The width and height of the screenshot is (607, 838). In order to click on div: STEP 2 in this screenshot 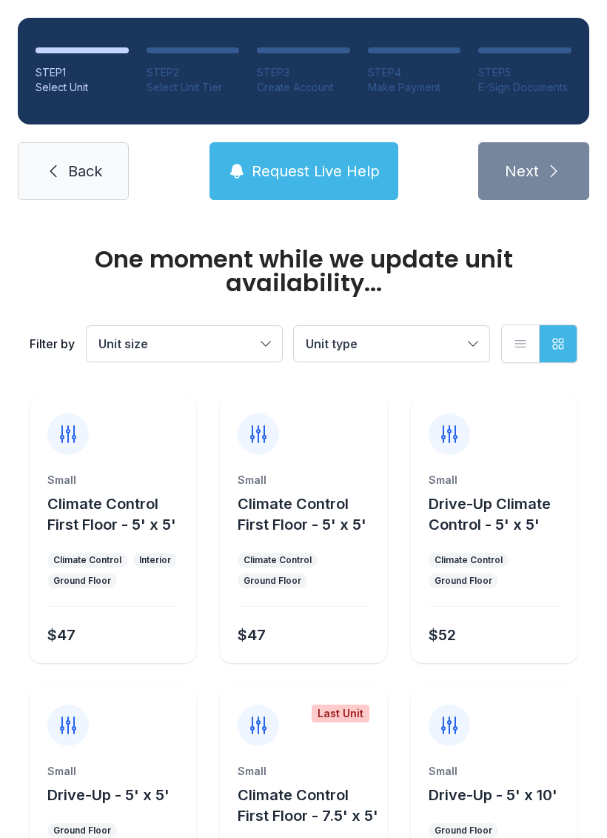, I will do `click(193, 73)`.